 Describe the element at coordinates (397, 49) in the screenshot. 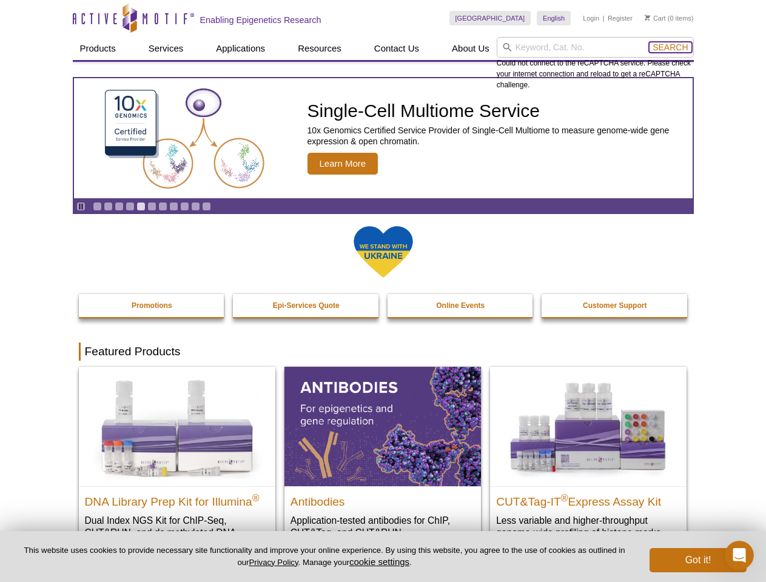

I see `a: Contact Us` at that location.